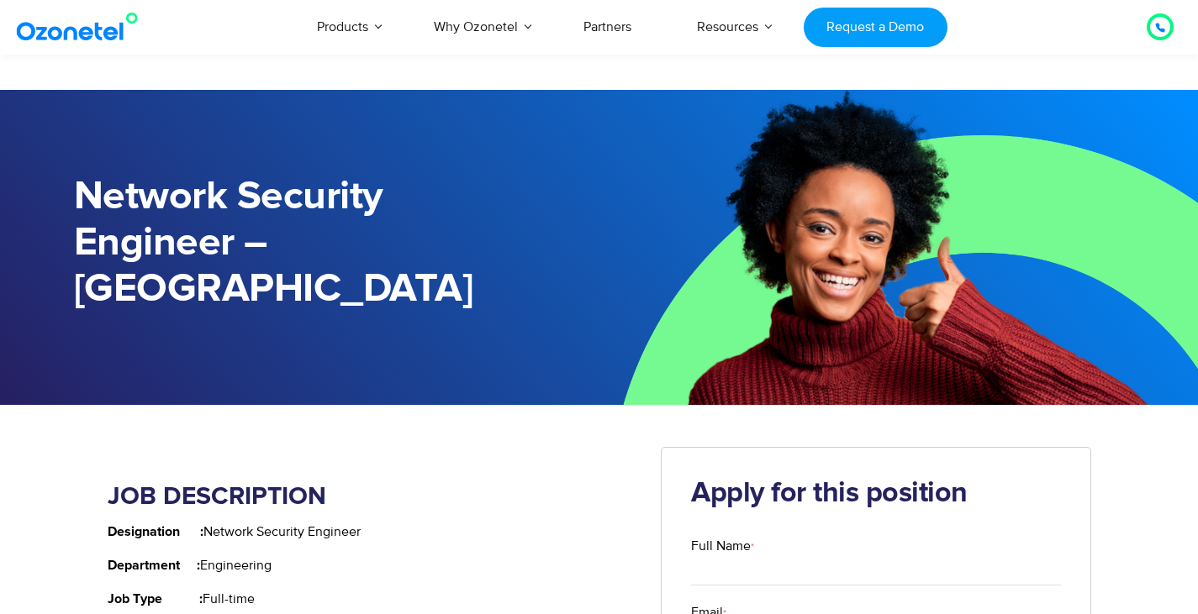 This screenshot has width=1198, height=614. What do you see at coordinates (875, 27) in the screenshot?
I see `a: Request a Demo` at bounding box center [875, 27].